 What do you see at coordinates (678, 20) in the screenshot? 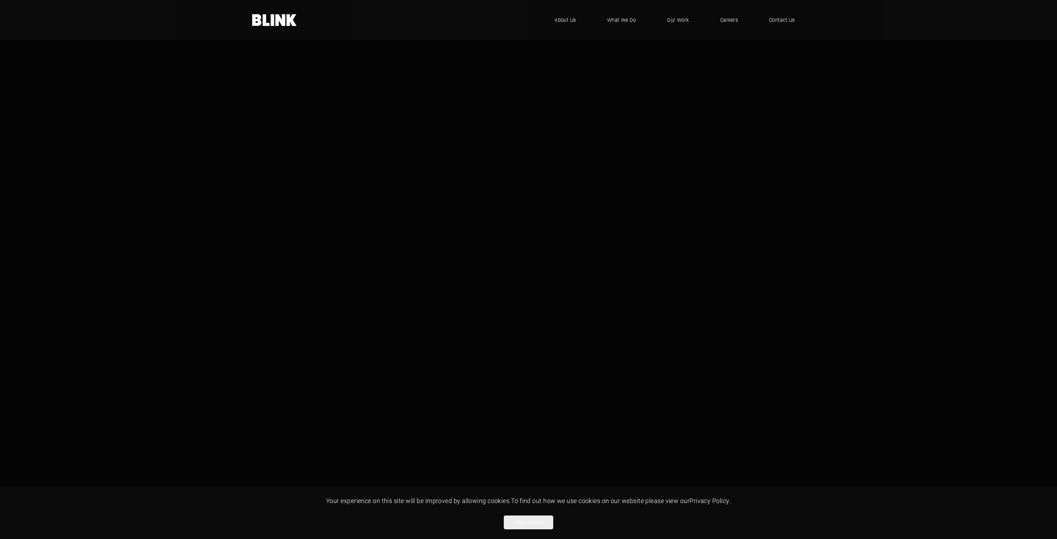
I see `span: Our Work` at bounding box center [678, 20].